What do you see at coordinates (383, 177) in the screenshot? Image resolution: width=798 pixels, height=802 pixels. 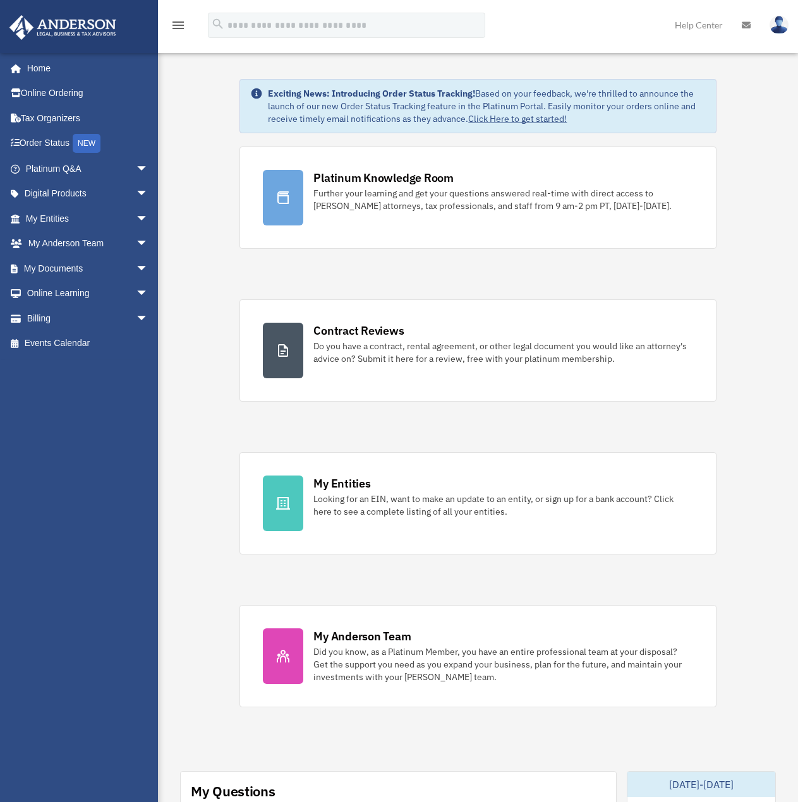 I see `div: Platinum Knowledge Room` at bounding box center [383, 177].